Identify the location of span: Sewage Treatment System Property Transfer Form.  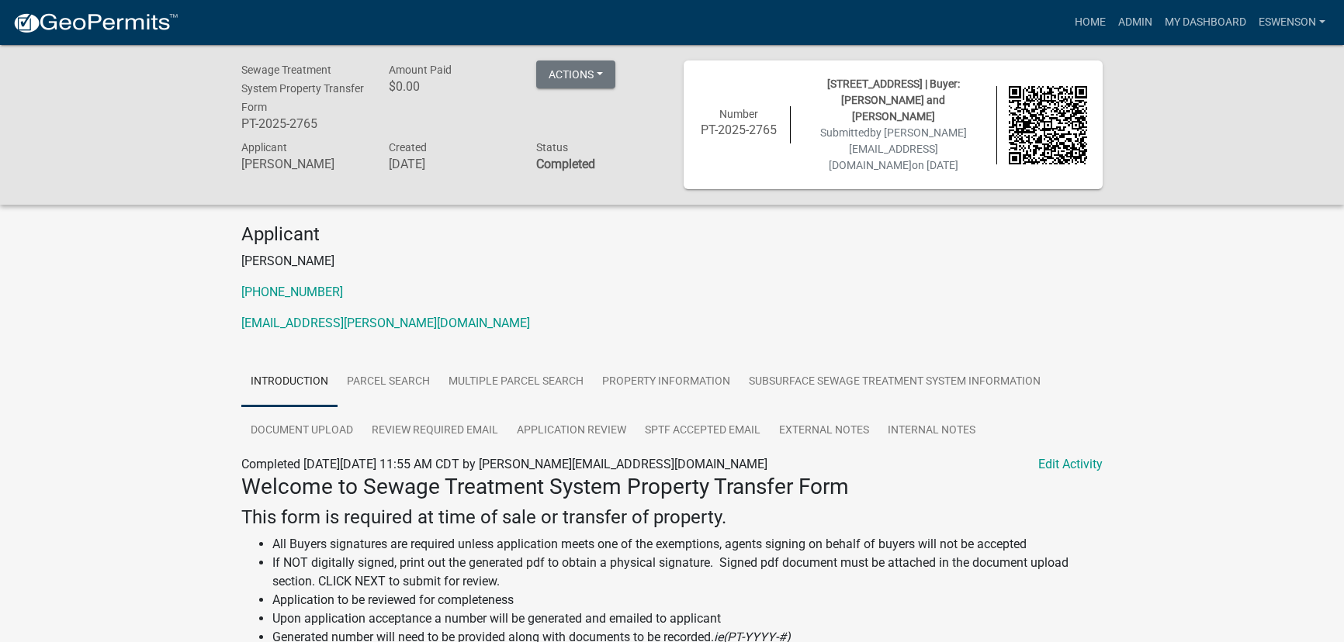
(303, 88).